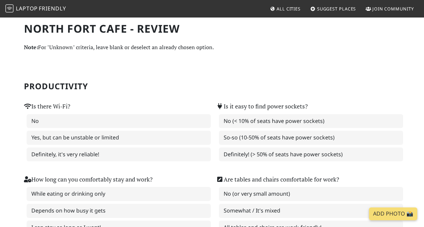  What do you see at coordinates (288, 9) in the screenshot?
I see `span: All Cities` at bounding box center [288, 9].